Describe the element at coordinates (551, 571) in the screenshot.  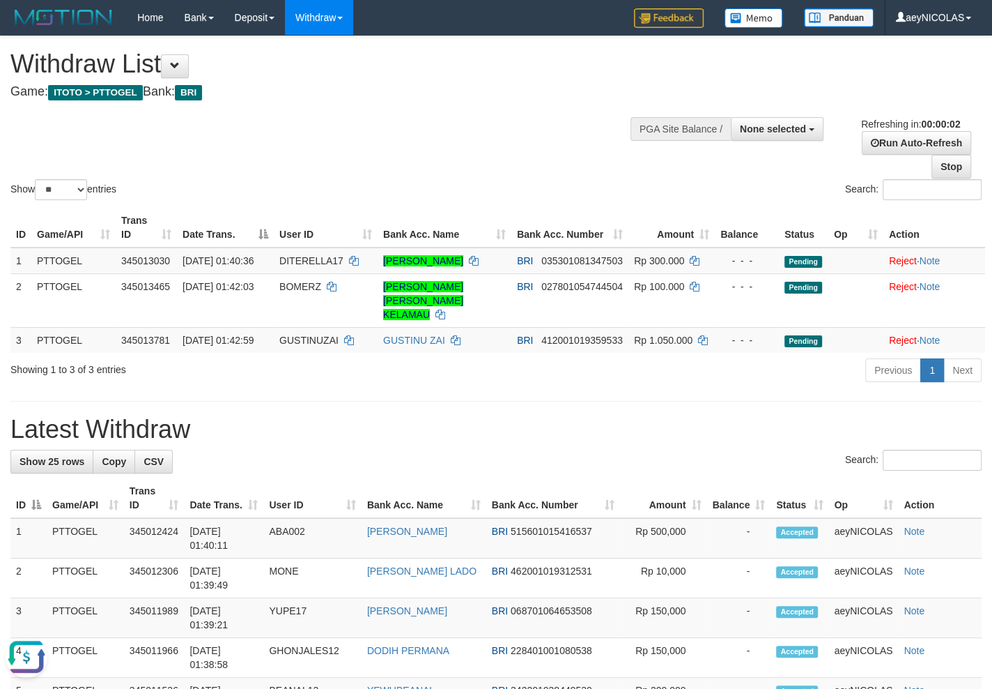
I see `span: Copy 462001019312531 to clipboard` at that location.